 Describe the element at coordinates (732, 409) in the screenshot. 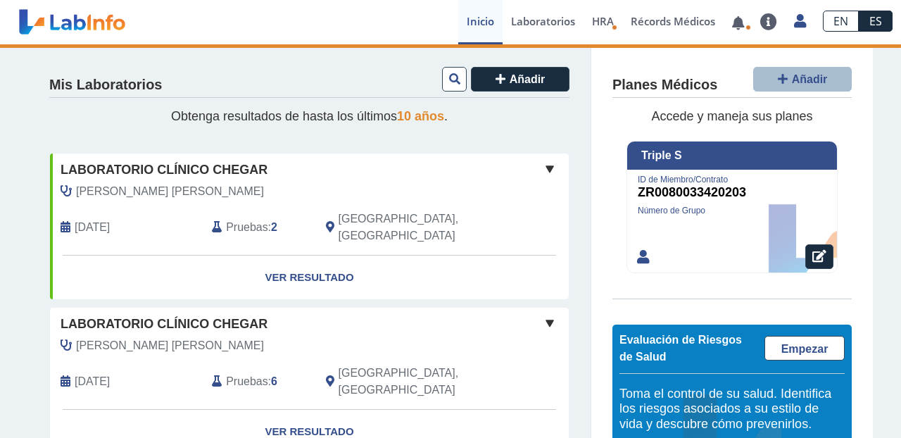

I see `h5: Toma el control de su salud. Identifica los riesgos asociados a su estilo de vida y descubre cómo...` at that location.